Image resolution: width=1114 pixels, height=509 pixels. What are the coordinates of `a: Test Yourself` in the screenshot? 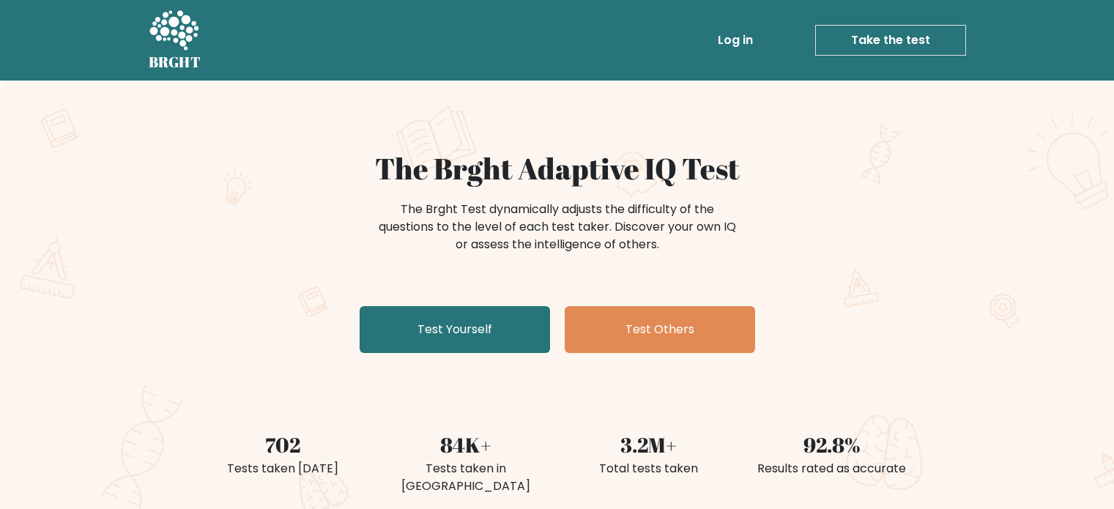 It's located at (455, 330).